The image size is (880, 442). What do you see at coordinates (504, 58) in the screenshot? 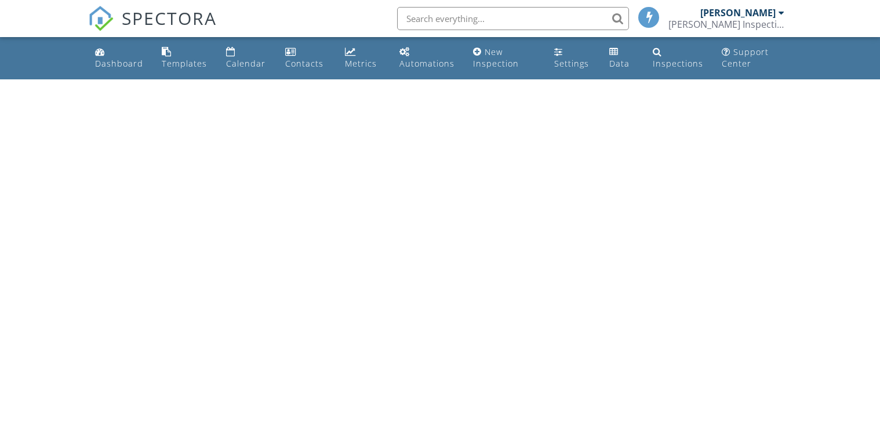
I see `a: New Inspection` at bounding box center [504, 58].